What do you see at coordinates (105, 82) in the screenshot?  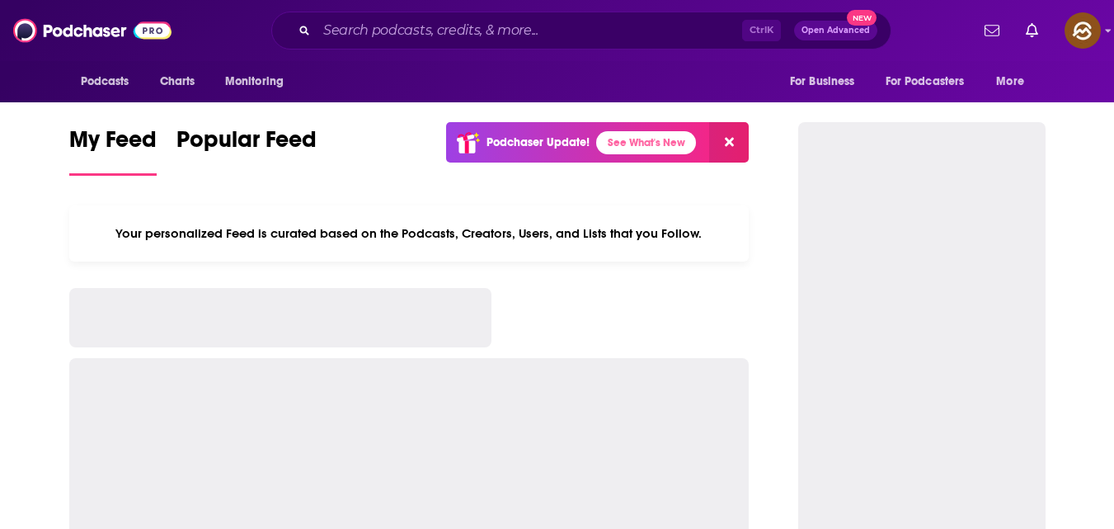 I see `span: Podcasts` at bounding box center [105, 82].